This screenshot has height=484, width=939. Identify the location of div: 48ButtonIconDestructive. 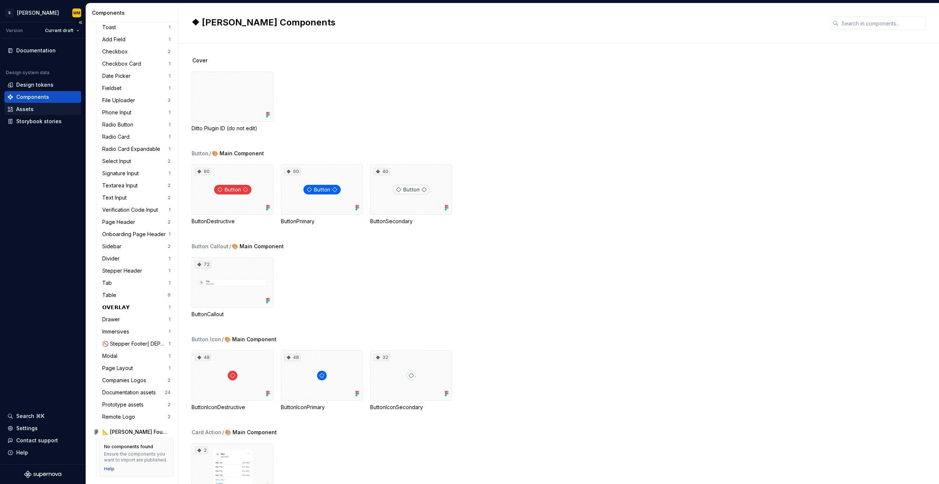
(233, 381).